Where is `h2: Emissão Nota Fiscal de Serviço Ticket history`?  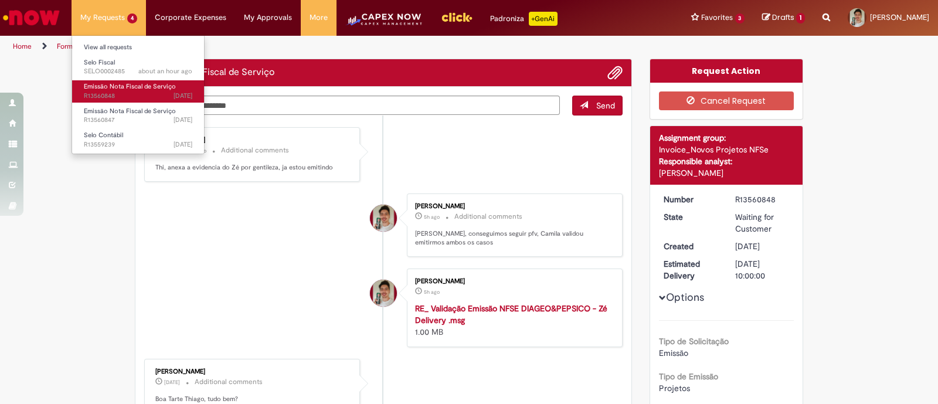
h2: Emissão Nota Fiscal de Serviço Ticket history is located at coordinates (209, 73).